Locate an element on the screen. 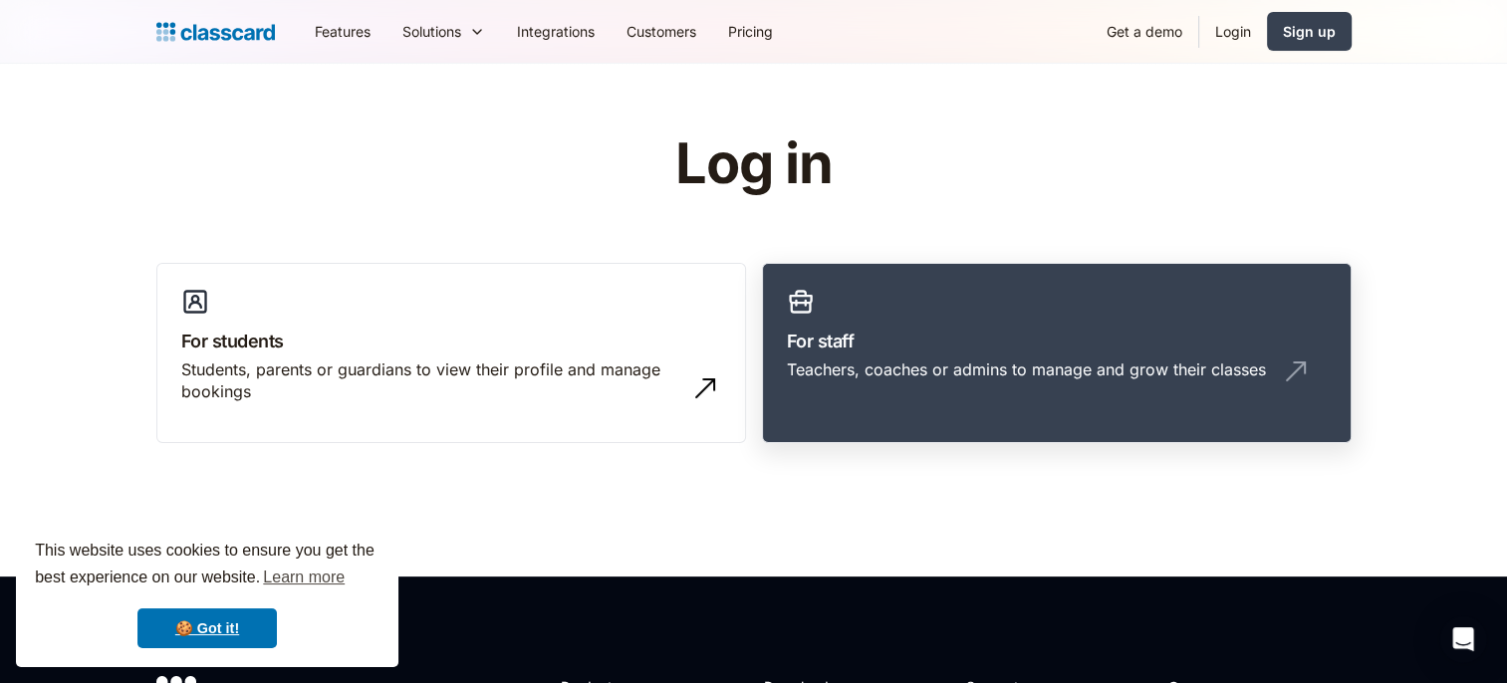  div: Open Intercom Messenger is located at coordinates (1464, 640).